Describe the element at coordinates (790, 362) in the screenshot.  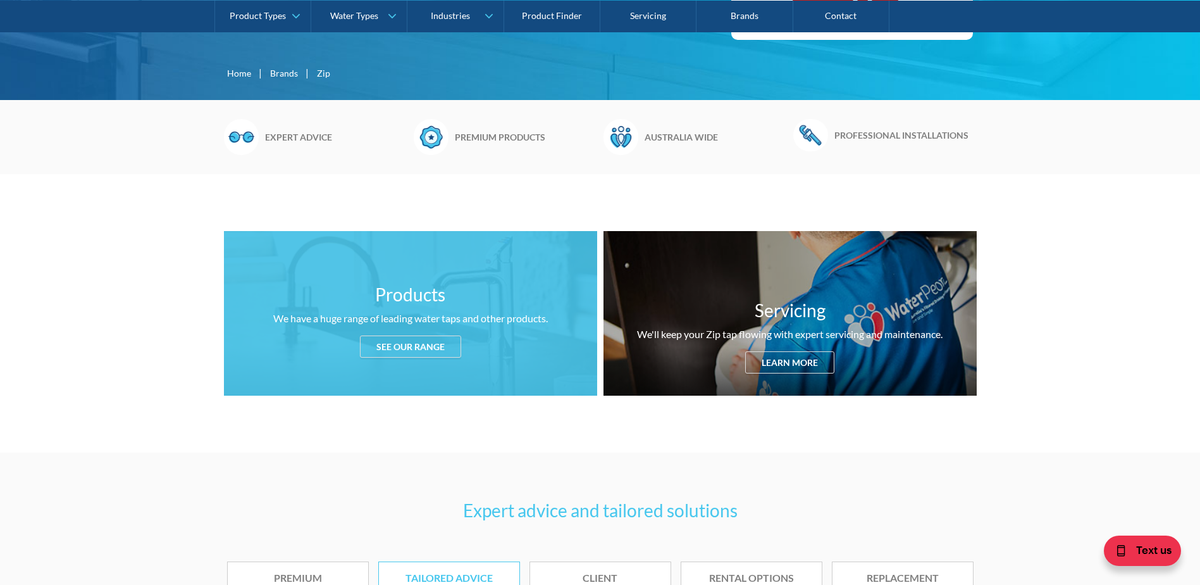
I see `div: Learn more` at that location.